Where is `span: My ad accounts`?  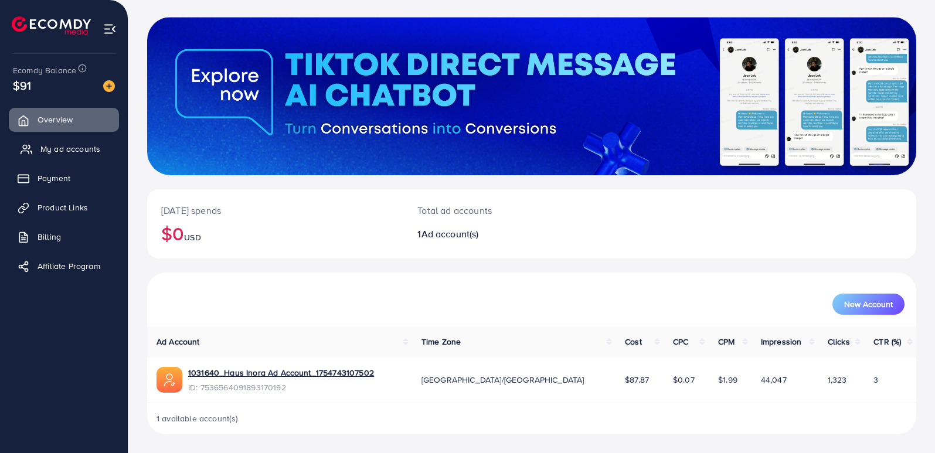 span: My ad accounts is located at coordinates (70, 149).